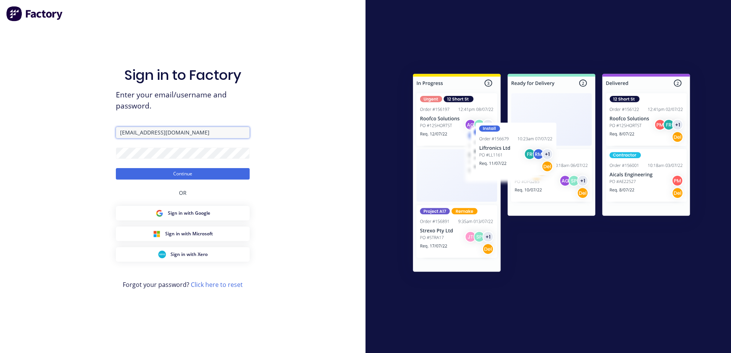 This screenshot has width=731, height=353. Describe the element at coordinates (183, 255) in the screenshot. I see `button: Xero Sign inSign in with Xero` at that location.